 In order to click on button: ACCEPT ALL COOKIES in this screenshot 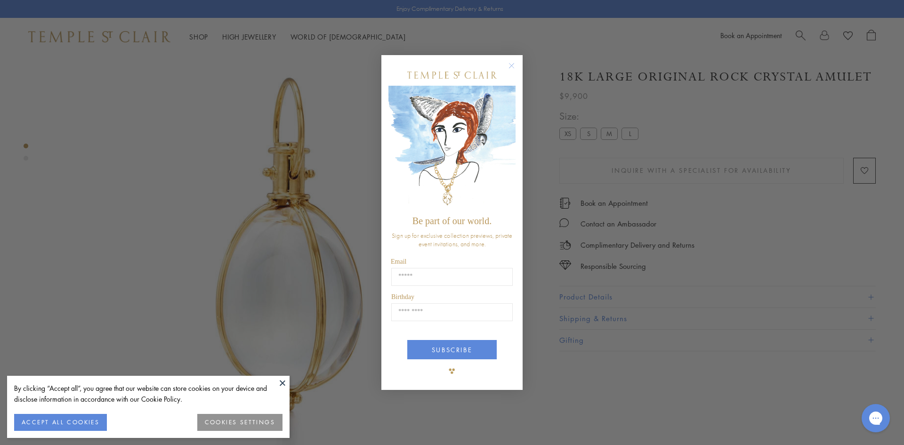, I will do `click(60, 422)`.